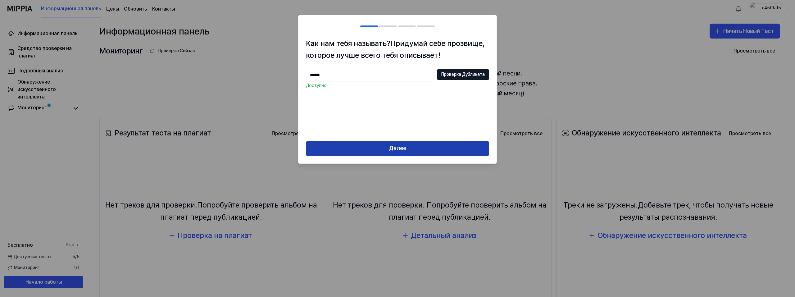 The image size is (795, 297). What do you see at coordinates (395, 49) in the screenshot?
I see `ya-tr-span: Придумай себе прозвище, которое лучше всего тебя описывает!` at bounding box center [395, 49].